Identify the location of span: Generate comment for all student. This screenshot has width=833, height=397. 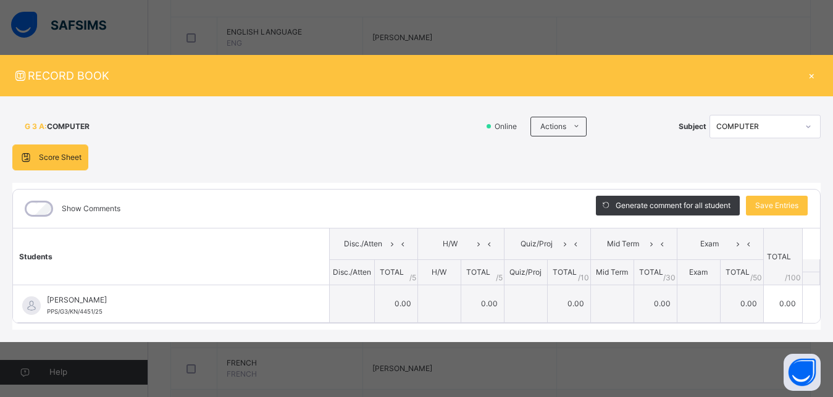
(673, 206).